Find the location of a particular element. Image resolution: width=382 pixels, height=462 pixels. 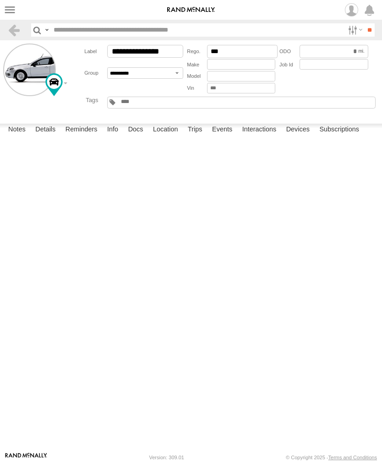

label: Interactions is located at coordinates (259, 130).